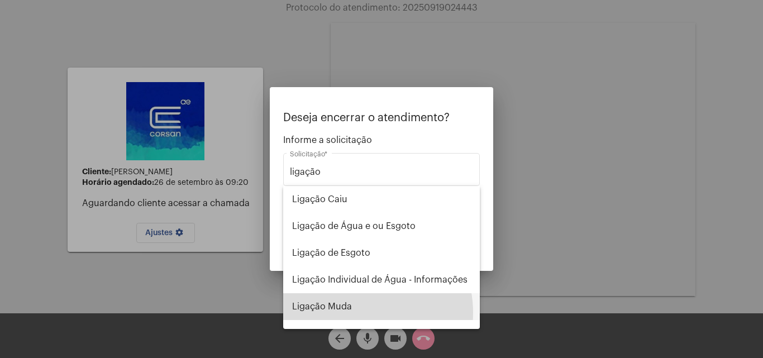 The width and height of the screenshot is (763, 358). I want to click on span: Ligação de Água e ou Esgoto, so click(382, 226).